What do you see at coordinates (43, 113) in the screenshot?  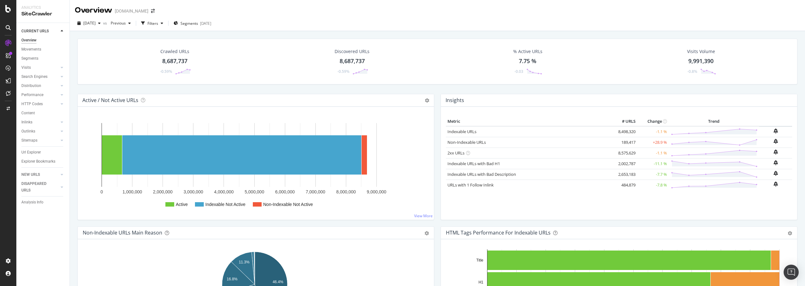 I see `a: Content` at bounding box center [43, 113].